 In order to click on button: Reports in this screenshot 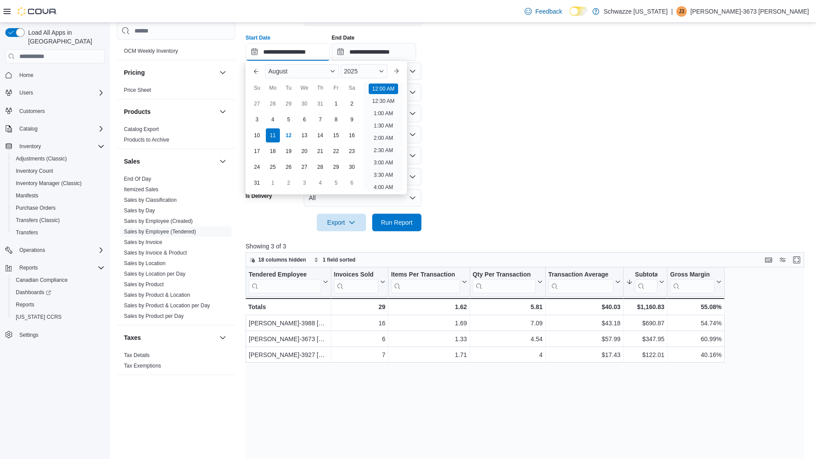, I will do `click(55, 268)`.